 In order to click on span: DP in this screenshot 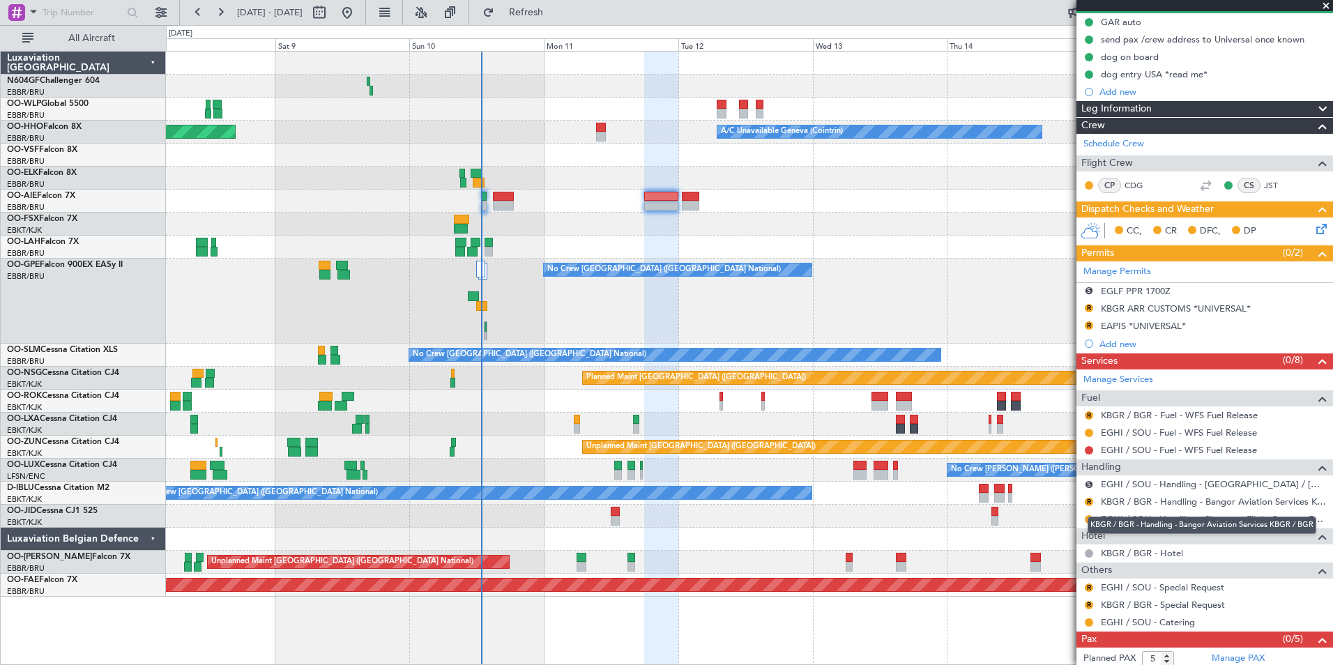, I will do `click(1250, 232)`.